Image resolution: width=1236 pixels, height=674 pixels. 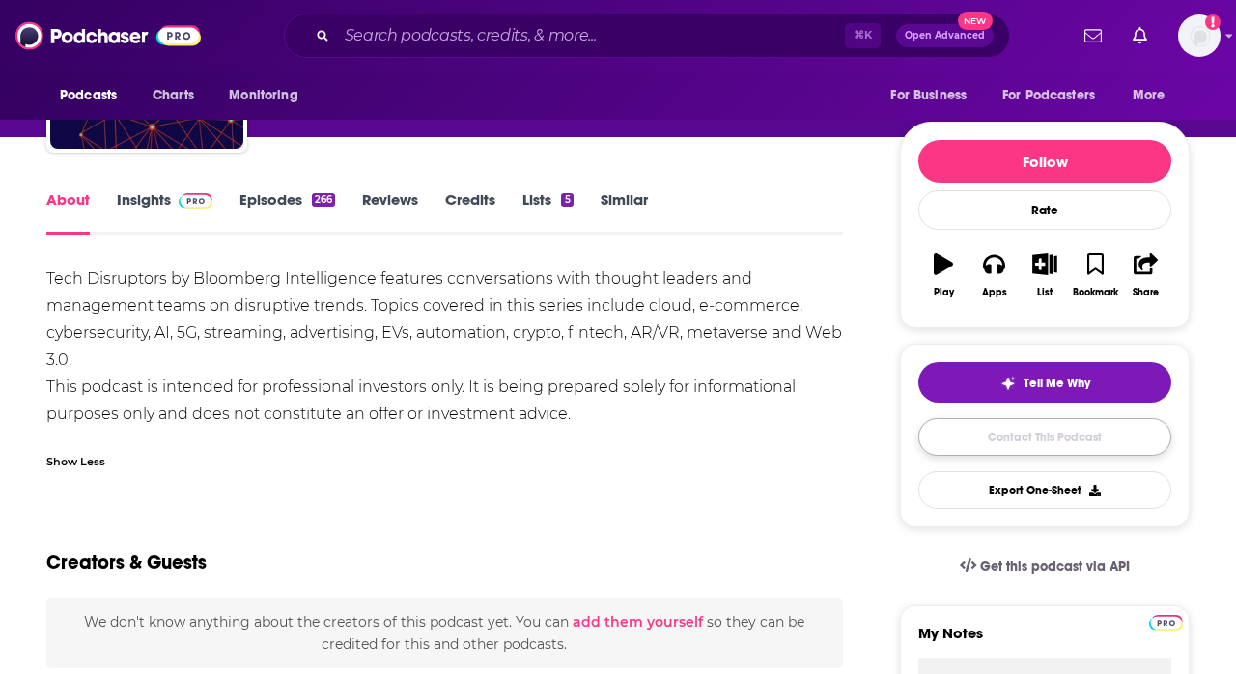 I want to click on span: Tell Me Why, so click(x=1056, y=383).